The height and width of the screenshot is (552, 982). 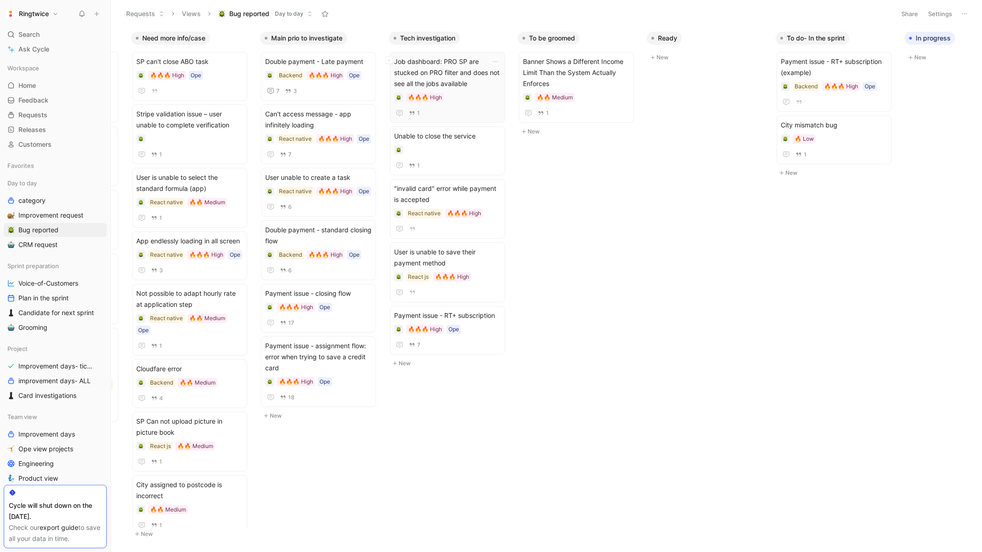 I want to click on a: Cloudfare errorBackend🔥🔥 Medium4, so click(x=190, y=384).